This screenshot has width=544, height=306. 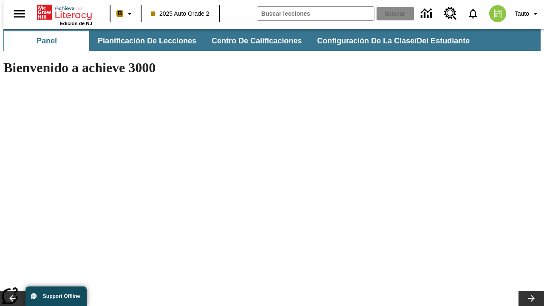 What do you see at coordinates (180, 14) in the screenshot?
I see `span: 2025 Auto Grade 2` at bounding box center [180, 14].